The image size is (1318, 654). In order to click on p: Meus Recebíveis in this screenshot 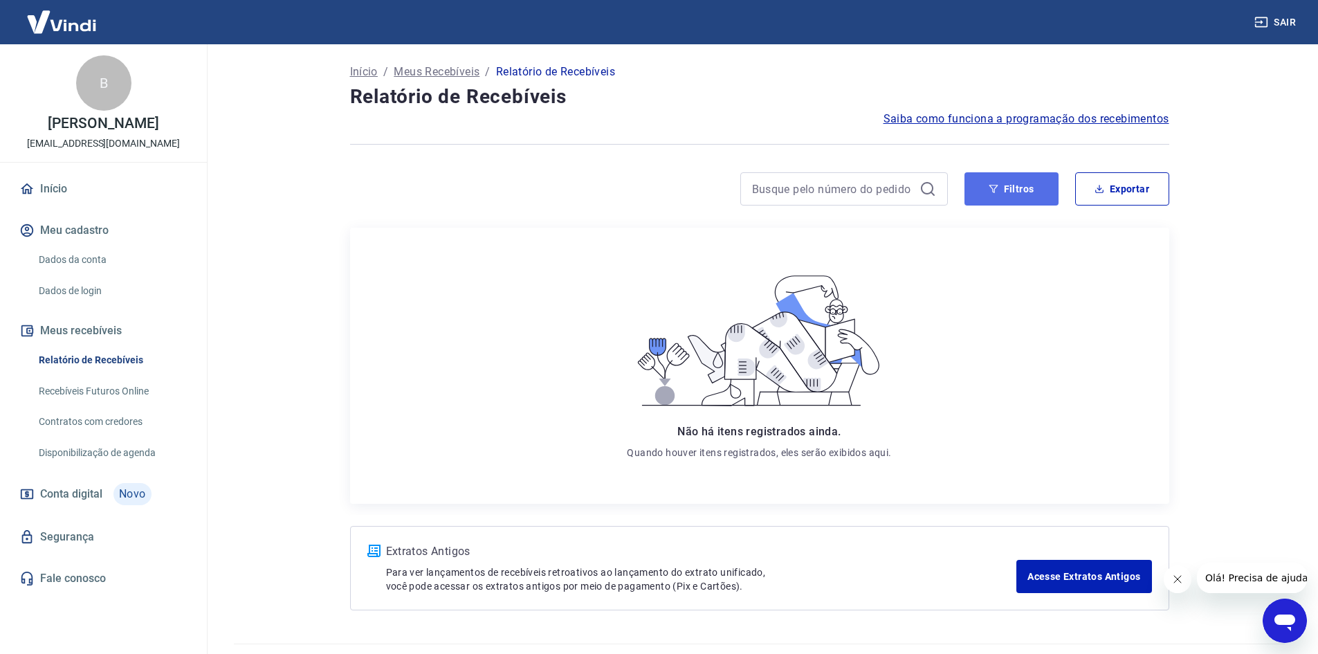, I will do `click(437, 72)`.